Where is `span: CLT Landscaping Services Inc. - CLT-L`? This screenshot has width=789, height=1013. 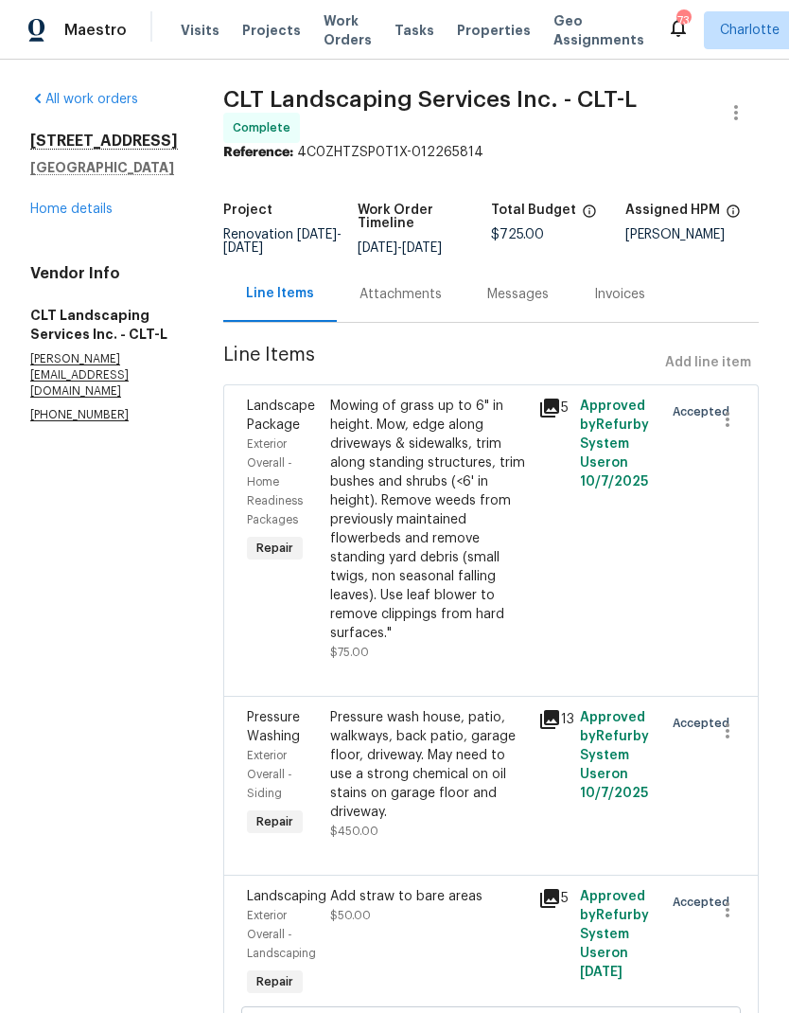
span: CLT Landscaping Services Inc. - CLT-L is located at coordinates (430, 99).